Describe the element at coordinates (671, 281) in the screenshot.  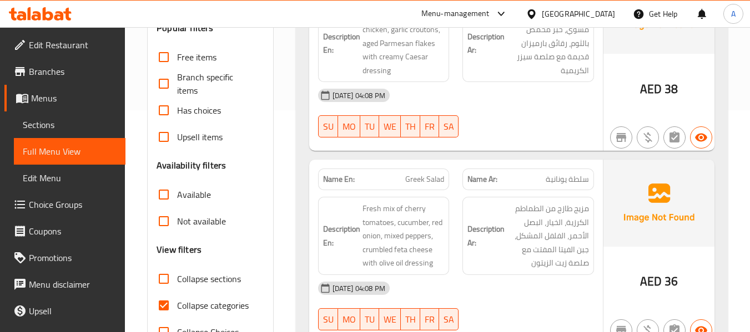
I see `span: 36` at that location.